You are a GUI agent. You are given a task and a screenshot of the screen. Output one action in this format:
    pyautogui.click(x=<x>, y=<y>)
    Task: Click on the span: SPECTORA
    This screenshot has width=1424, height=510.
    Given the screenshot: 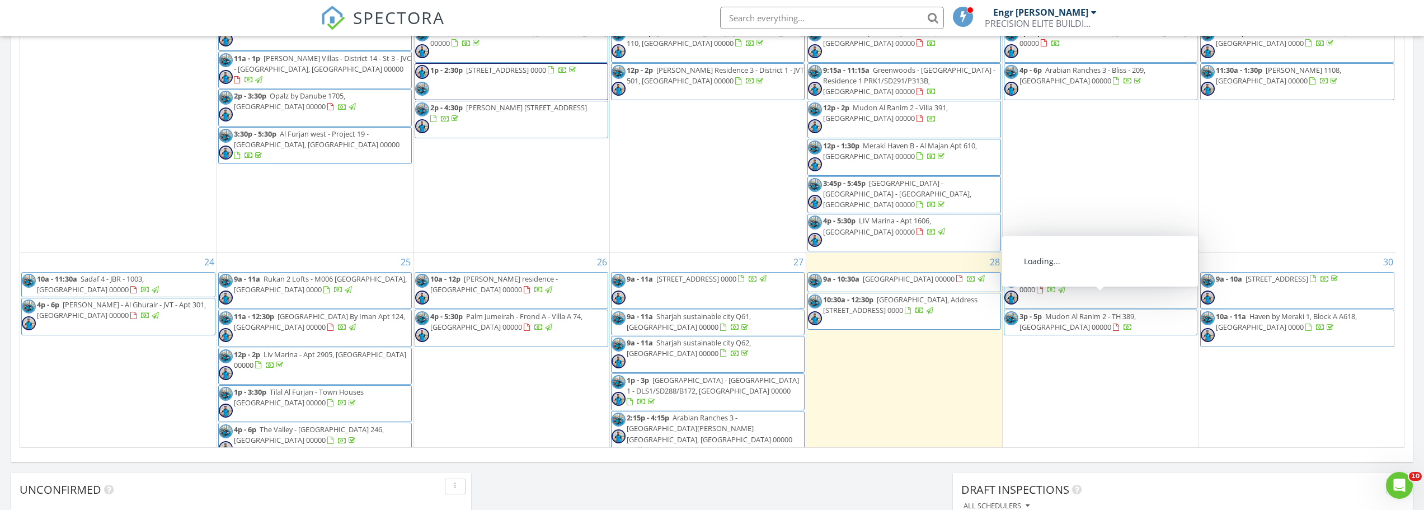 What is the action you would take?
    pyautogui.click(x=399, y=17)
    